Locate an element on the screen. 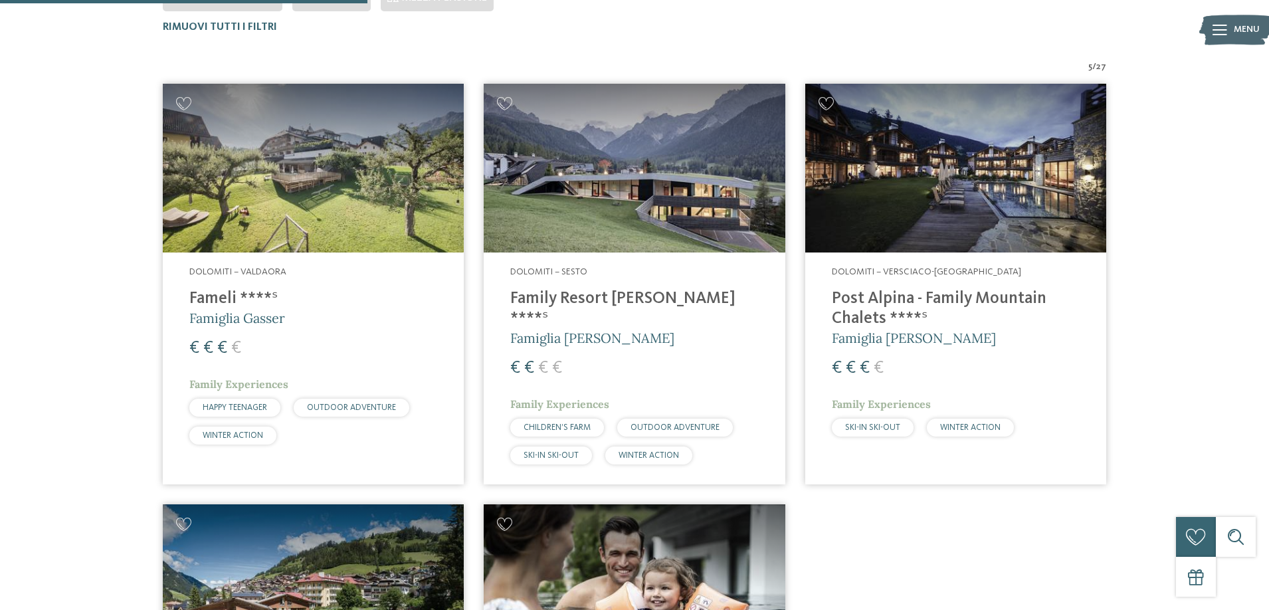 This screenshot has width=1269, height=610. img: Cercate un hotel per famiglie? Qui troverete solo i migliori! is located at coordinates (313, 168).